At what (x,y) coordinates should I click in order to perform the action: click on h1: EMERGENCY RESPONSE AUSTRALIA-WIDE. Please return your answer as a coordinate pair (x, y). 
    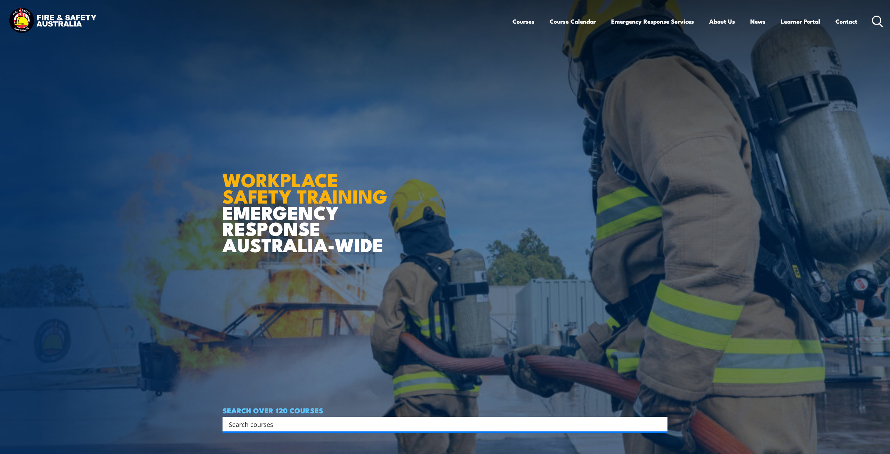
    Looking at the image, I should click on (307, 203).